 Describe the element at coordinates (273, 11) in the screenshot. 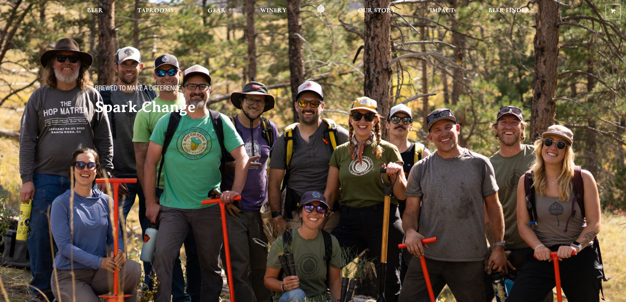

I see `a: Winery` at that location.